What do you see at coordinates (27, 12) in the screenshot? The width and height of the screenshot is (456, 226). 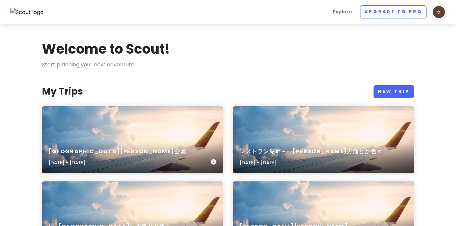 I see `img: Scout logo` at bounding box center [27, 12].